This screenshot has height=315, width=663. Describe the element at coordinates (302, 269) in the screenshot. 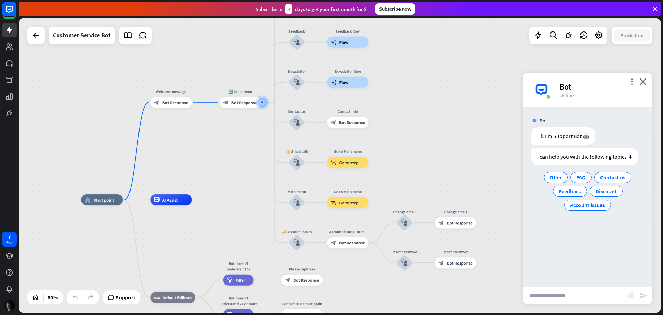

I see `div: Please rephrase` at that location.